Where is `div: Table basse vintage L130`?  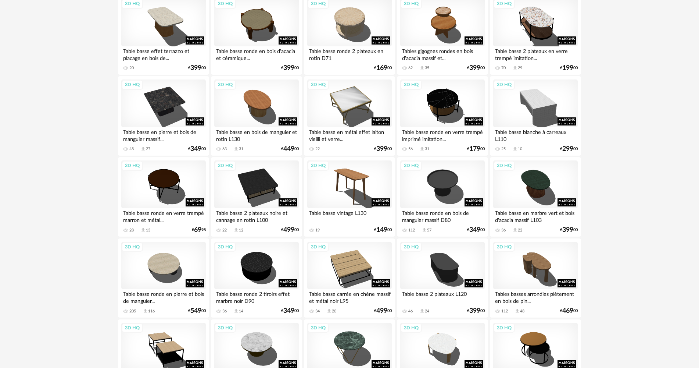
div: Table basse vintage L130 is located at coordinates (350, 215).